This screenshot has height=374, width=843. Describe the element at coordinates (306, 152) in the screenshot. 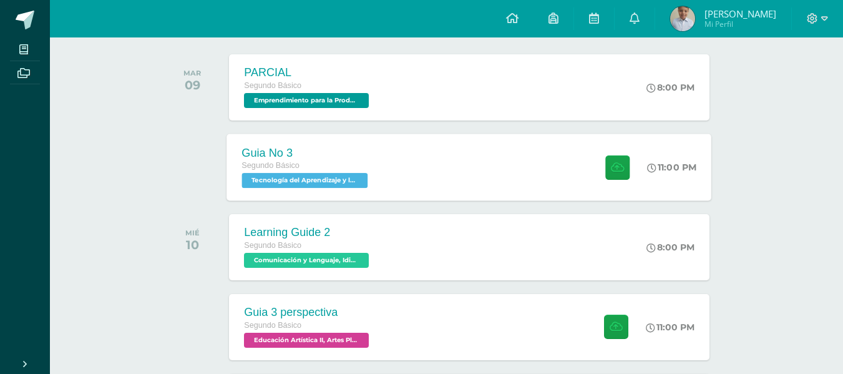

I see `div: Guia No 3` at that location.